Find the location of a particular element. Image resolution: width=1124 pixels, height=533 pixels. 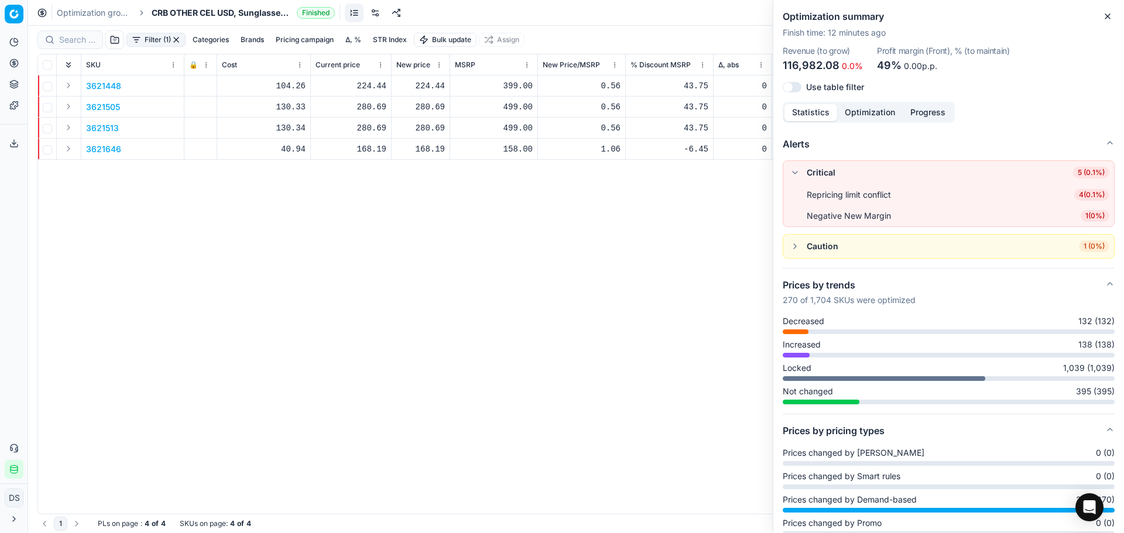

div: Caution is located at coordinates (822, 246).